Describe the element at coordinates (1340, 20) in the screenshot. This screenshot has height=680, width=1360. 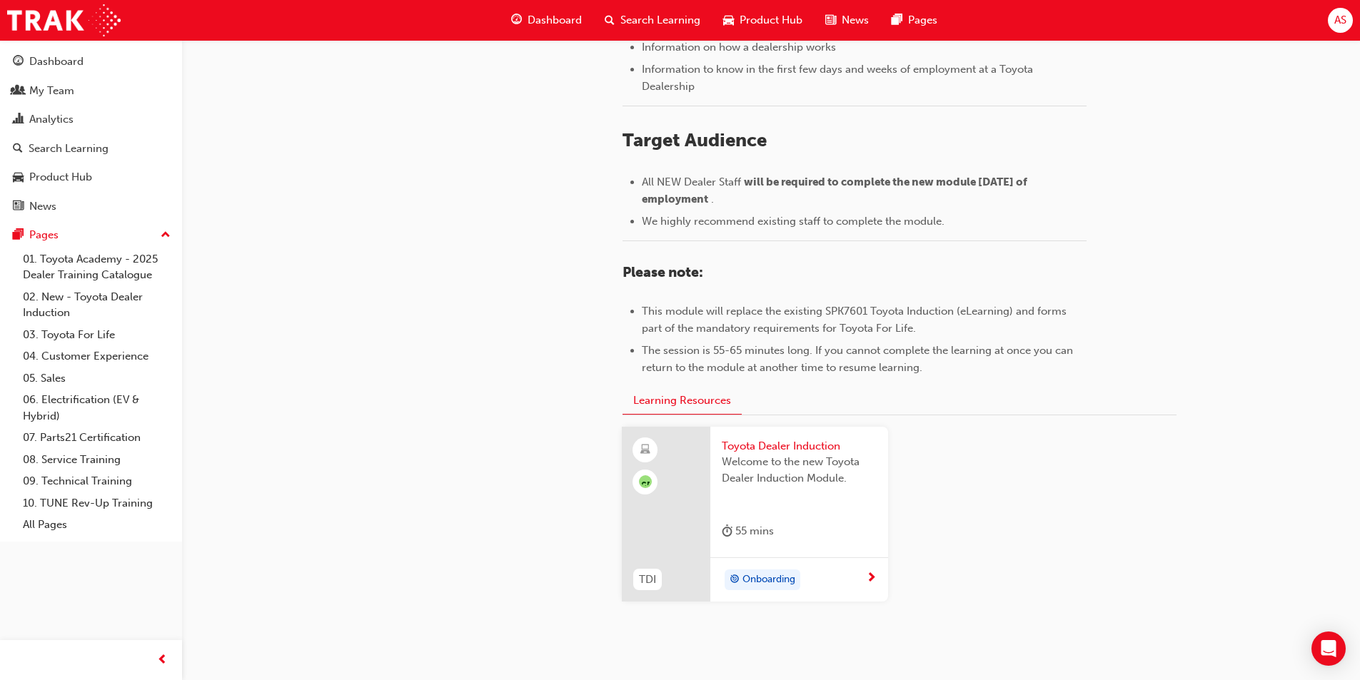
I see `button: AS` at that location.